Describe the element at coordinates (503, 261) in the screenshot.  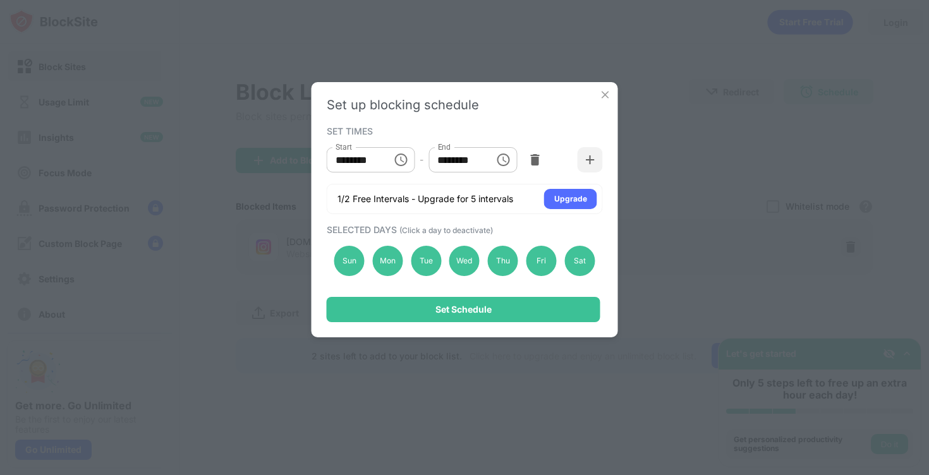
I see `div: Thu` at that location.